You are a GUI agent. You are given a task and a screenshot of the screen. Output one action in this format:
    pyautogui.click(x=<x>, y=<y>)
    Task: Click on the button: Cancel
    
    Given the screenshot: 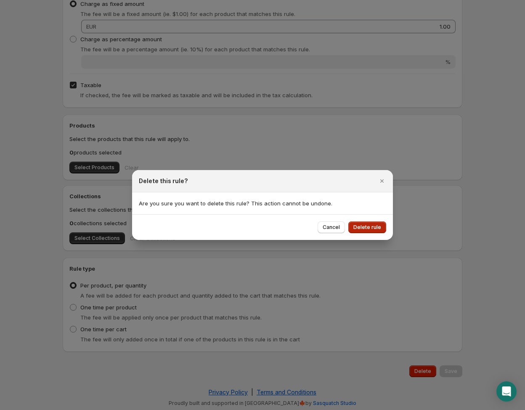 What is the action you would take?
    pyautogui.click(x=331, y=227)
    